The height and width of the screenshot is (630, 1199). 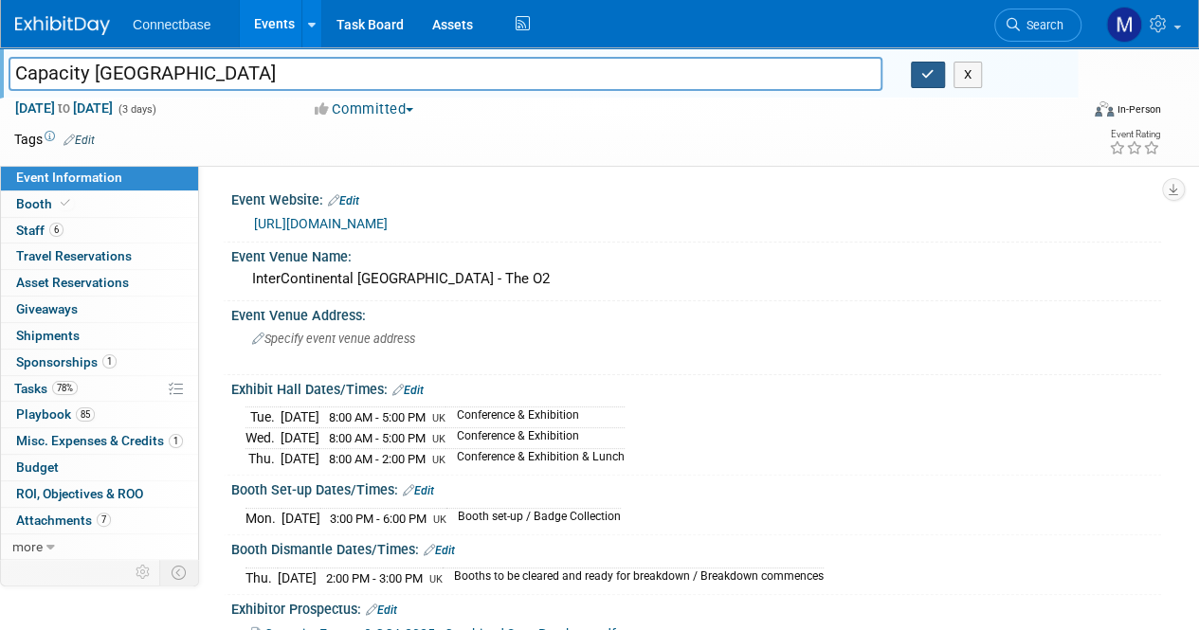 I want to click on span: Tasks, so click(x=45, y=389).